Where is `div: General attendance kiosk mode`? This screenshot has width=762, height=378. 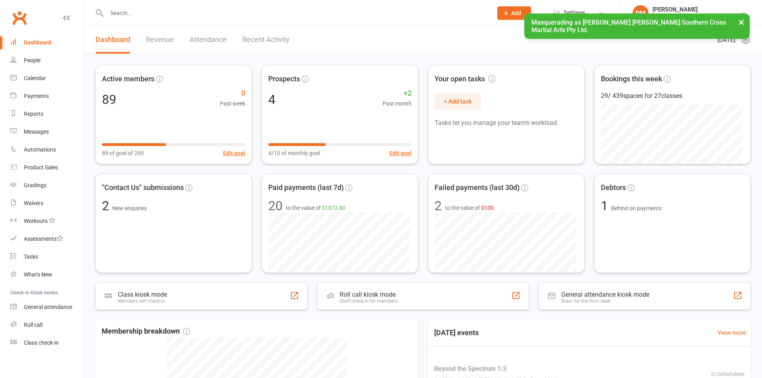 div: General attendance kiosk mode is located at coordinates (605, 294).